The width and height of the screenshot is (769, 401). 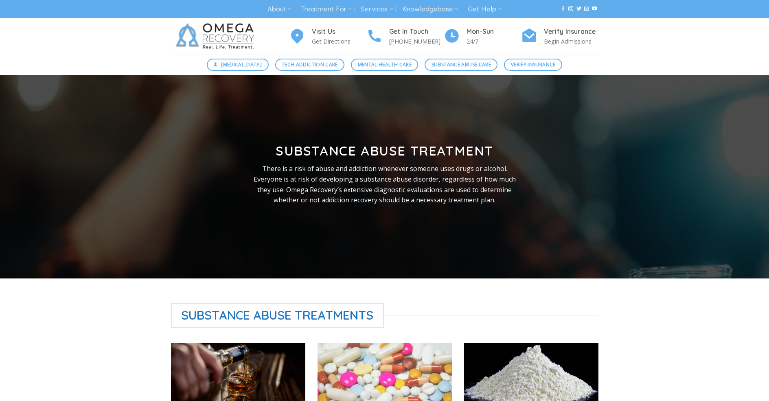 I want to click on a: Substance Abuse Care, so click(x=461, y=65).